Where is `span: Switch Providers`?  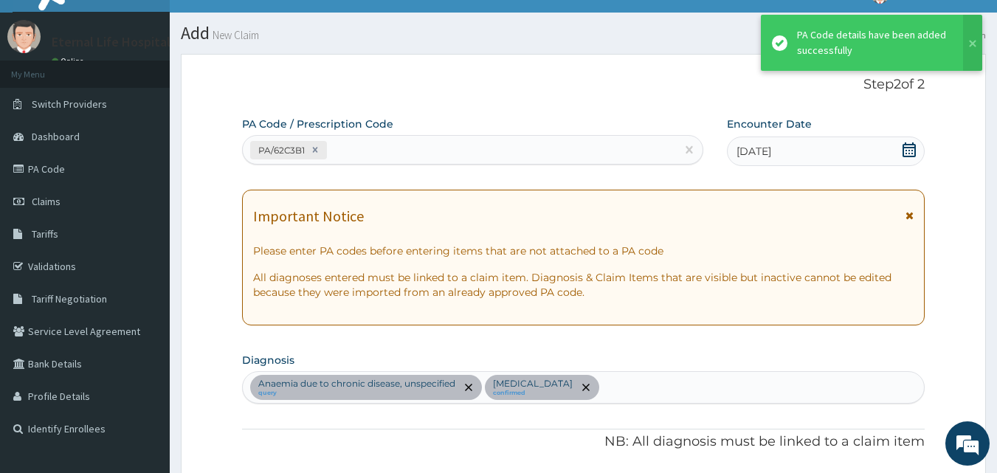 span: Switch Providers is located at coordinates (69, 104).